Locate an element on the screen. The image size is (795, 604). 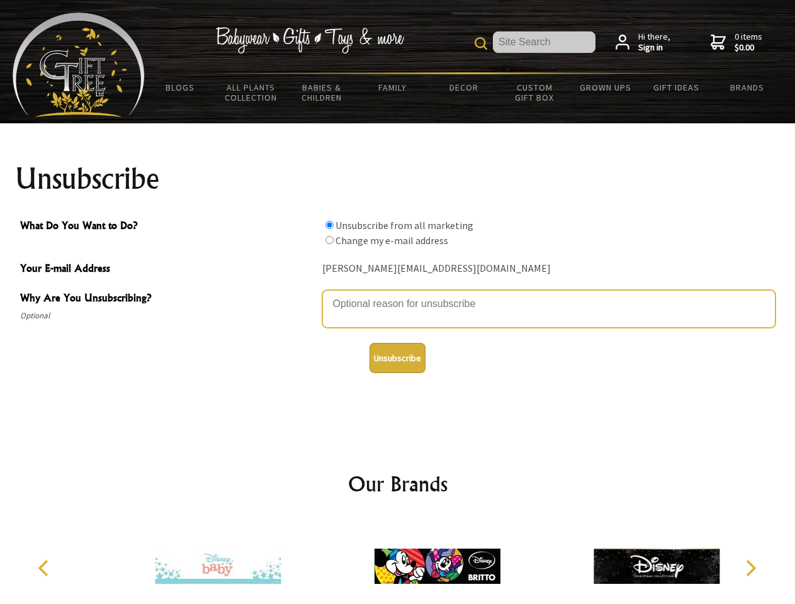
span: What Do You Want to Do? is located at coordinates (168, 226).